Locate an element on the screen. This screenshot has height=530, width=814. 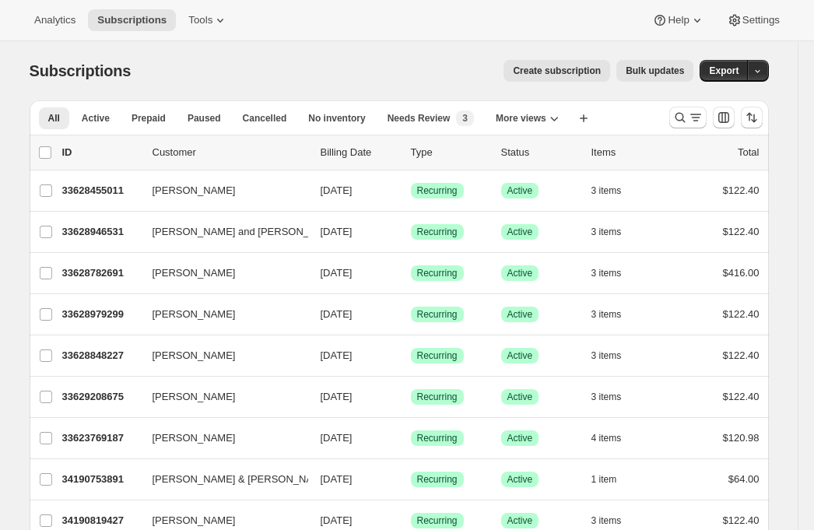
p: 33628946531 is located at coordinates (101, 232).